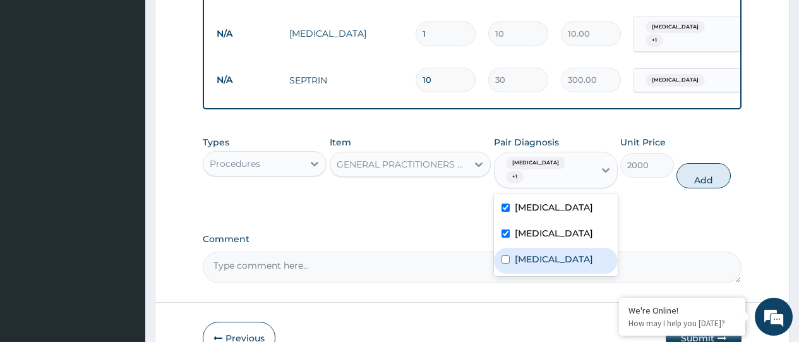  What do you see at coordinates (703, 176) in the screenshot?
I see `button: Add` at bounding box center [703, 176].